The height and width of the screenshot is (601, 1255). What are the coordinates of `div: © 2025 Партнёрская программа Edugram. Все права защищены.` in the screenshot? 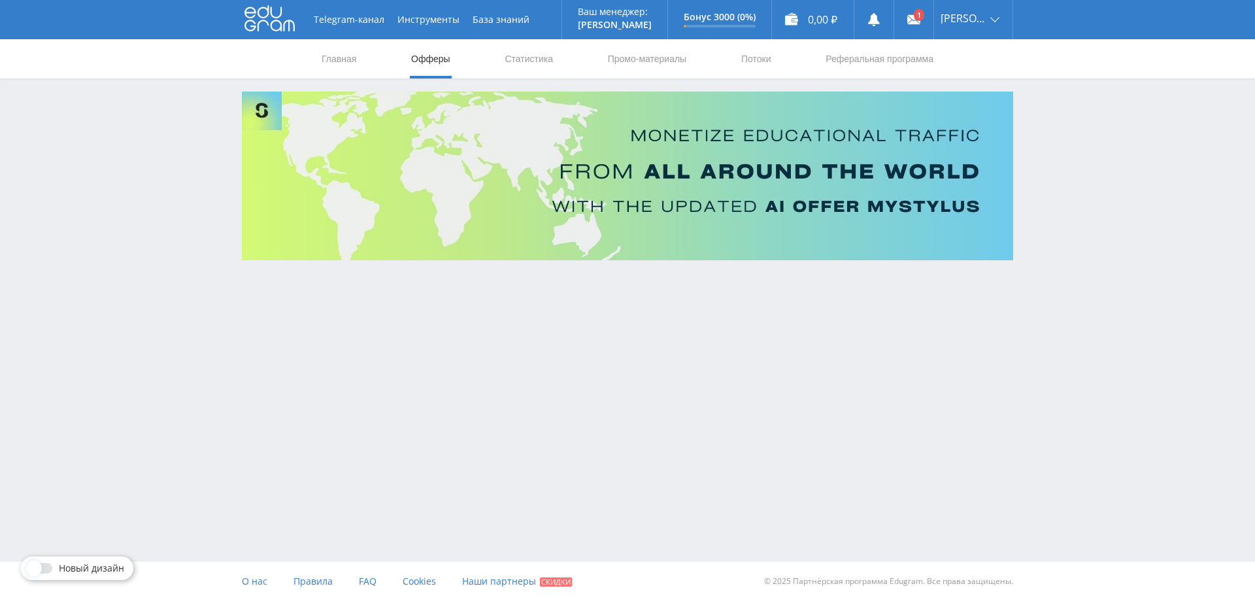 It's located at (824, 581).